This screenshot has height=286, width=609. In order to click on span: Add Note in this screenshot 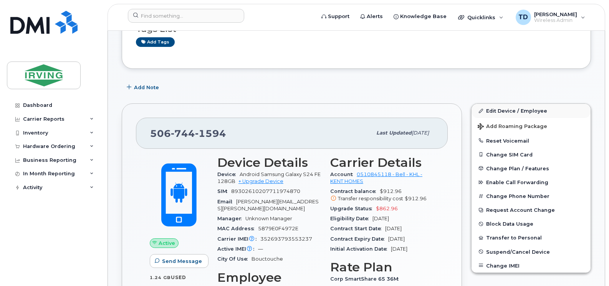, I will do `click(146, 87)`.